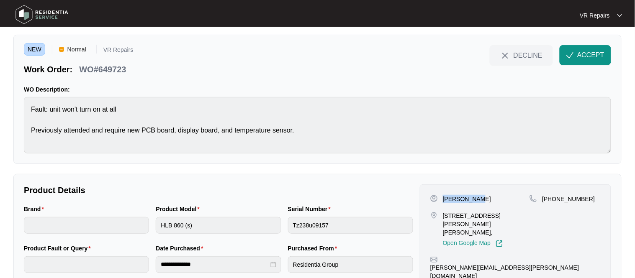  Describe the element at coordinates (103, 69) in the screenshot. I see `p: WO#649723` at that location.